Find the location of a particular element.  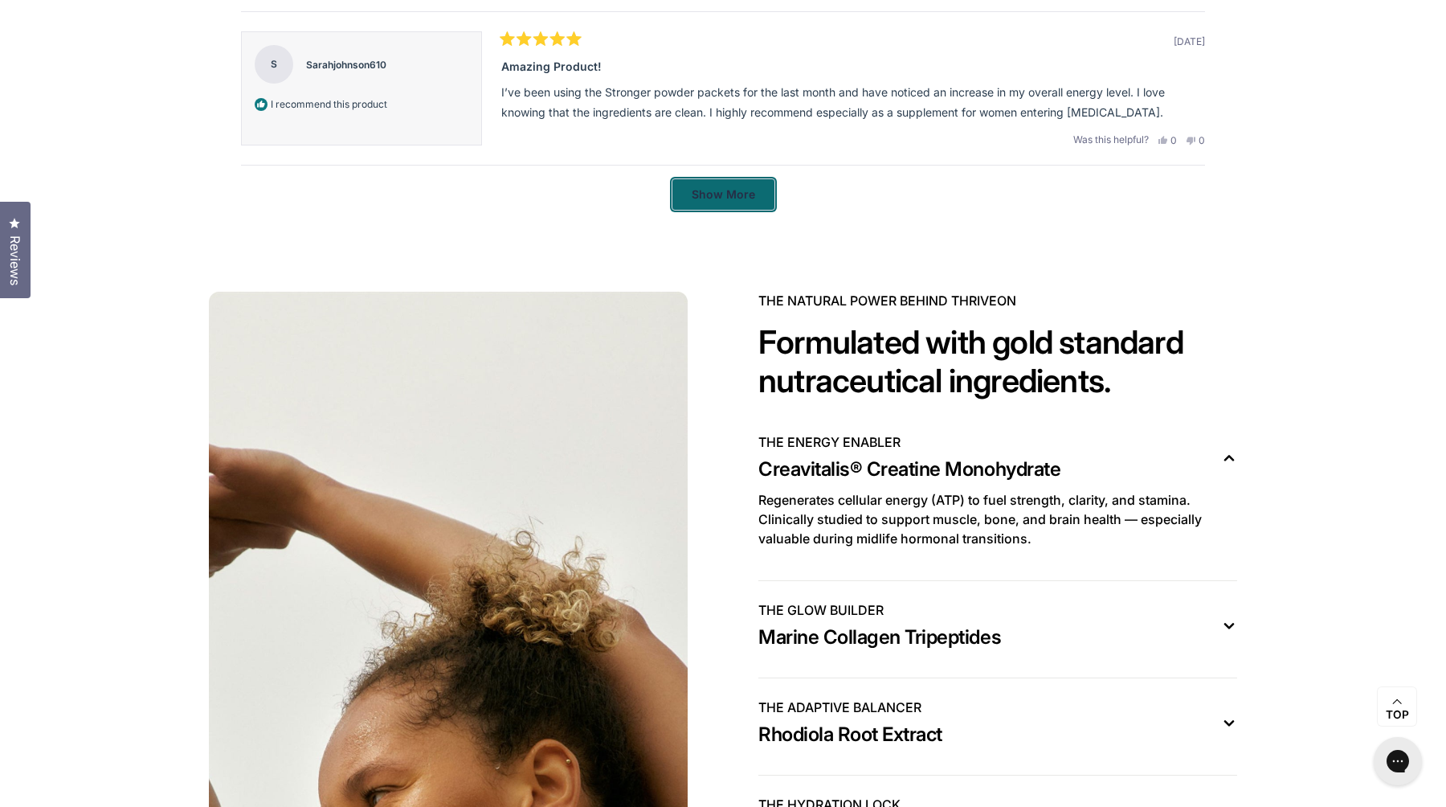

button: Show more reviews is located at coordinates (723, 194).